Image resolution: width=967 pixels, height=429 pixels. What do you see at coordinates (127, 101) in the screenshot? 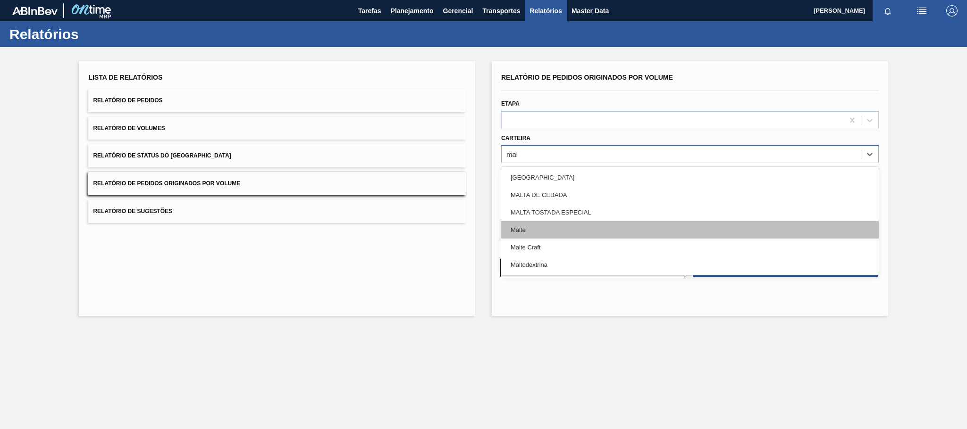
I see `span: Relatório de Pedidos` at bounding box center [127, 101].